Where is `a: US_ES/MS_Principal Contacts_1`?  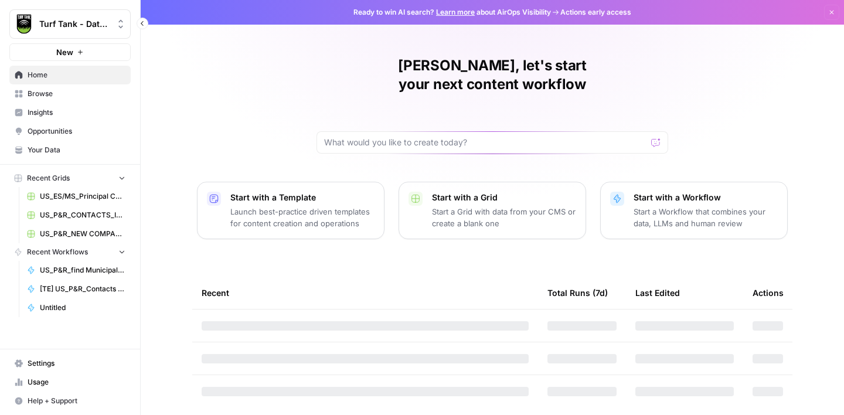 a: US_ES/MS_Principal Contacts_1 is located at coordinates (76, 196).